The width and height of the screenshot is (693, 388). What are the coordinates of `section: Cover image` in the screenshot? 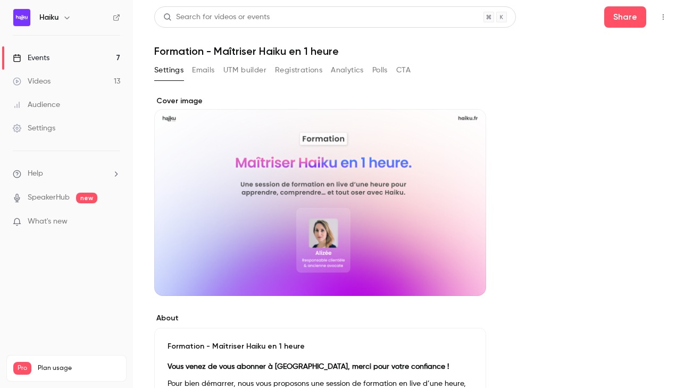 It's located at (320, 196).